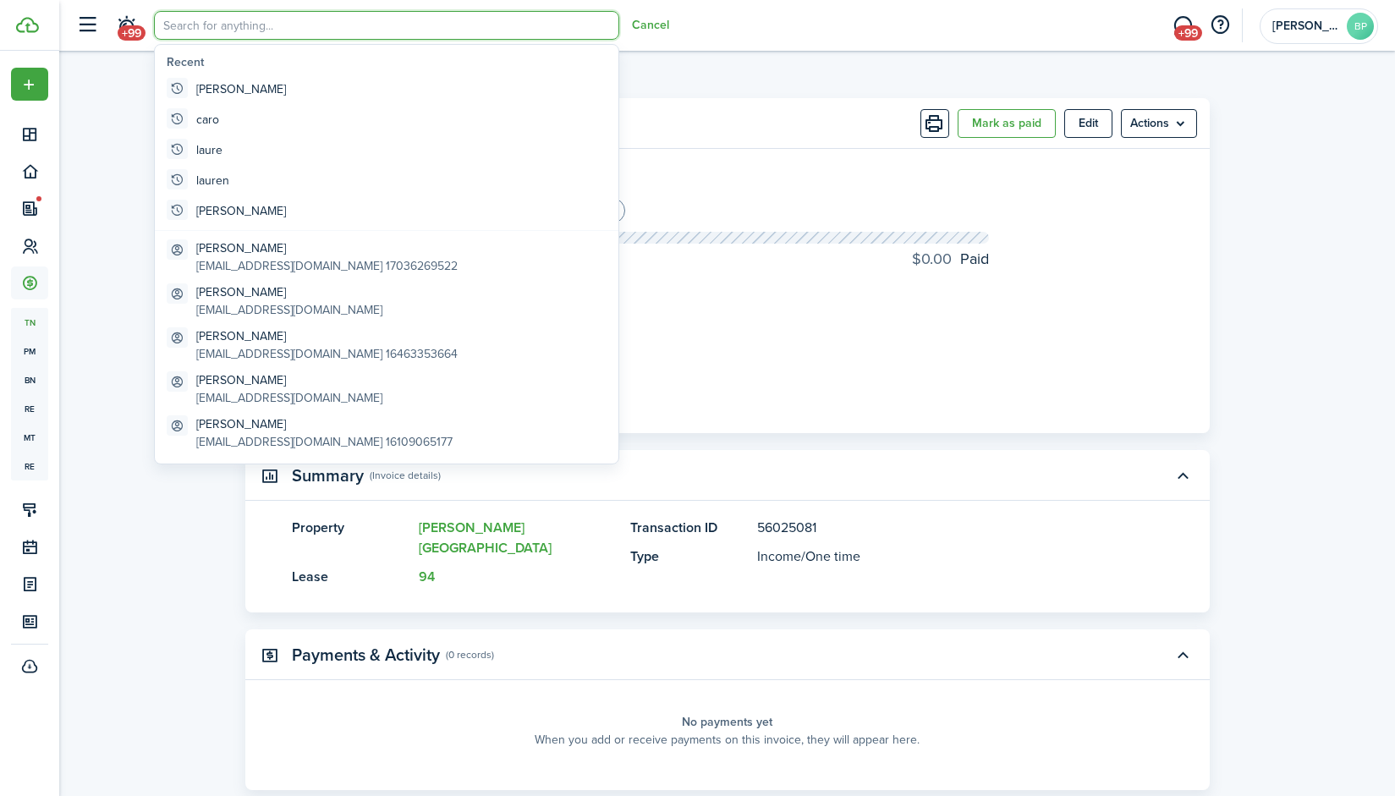 The height and width of the screenshot is (796, 1395). I want to click on panel-main-subtitle: (Invoice details), so click(405, 475).